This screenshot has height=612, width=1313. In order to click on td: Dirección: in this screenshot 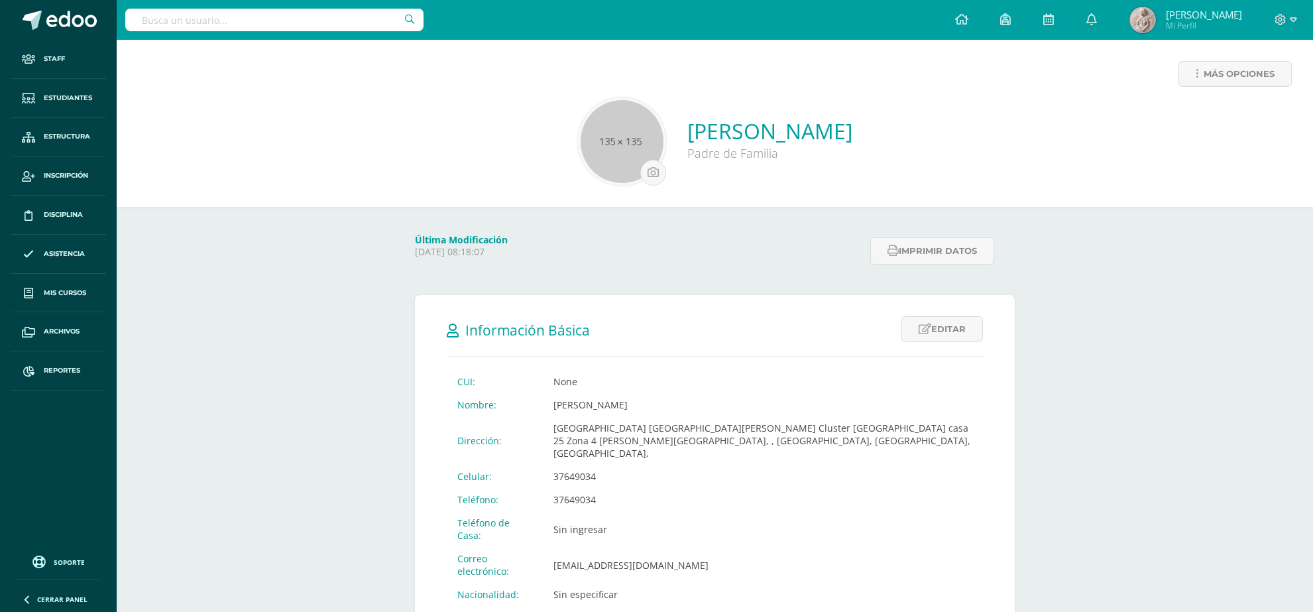, I will do `click(494, 440)`.